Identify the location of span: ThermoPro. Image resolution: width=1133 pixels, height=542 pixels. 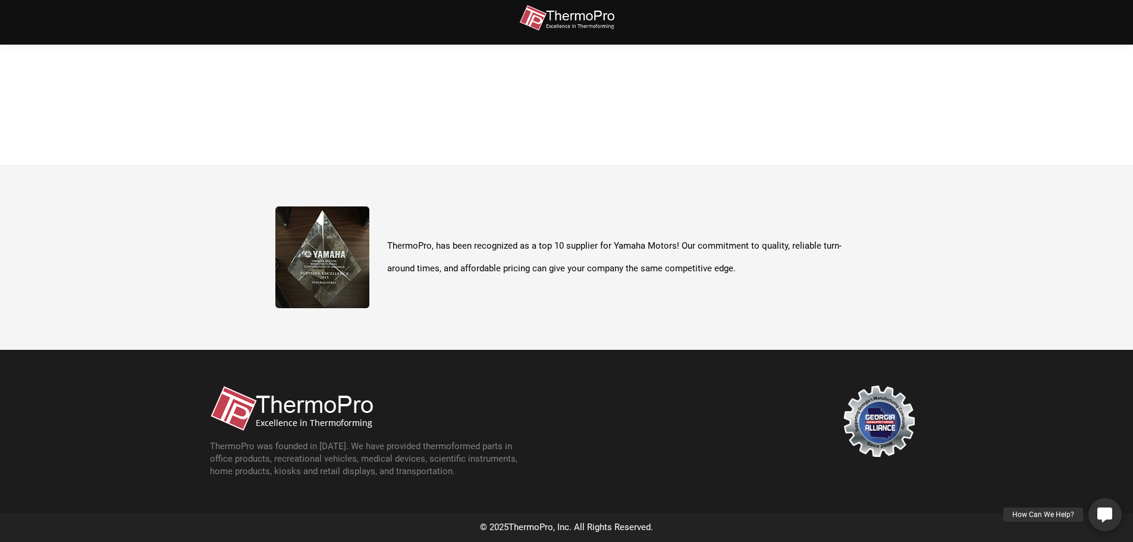
(531, 527).